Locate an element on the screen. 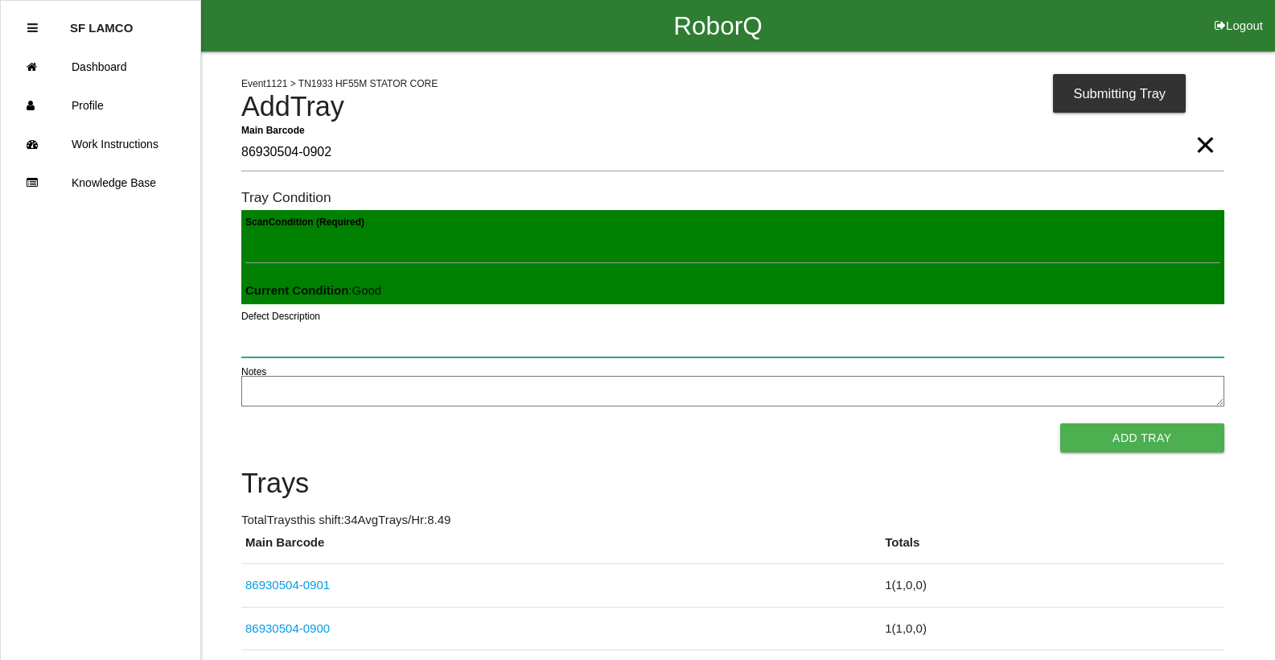 This screenshot has height=660, width=1275. span: Clear Input is located at coordinates (1205, 129).